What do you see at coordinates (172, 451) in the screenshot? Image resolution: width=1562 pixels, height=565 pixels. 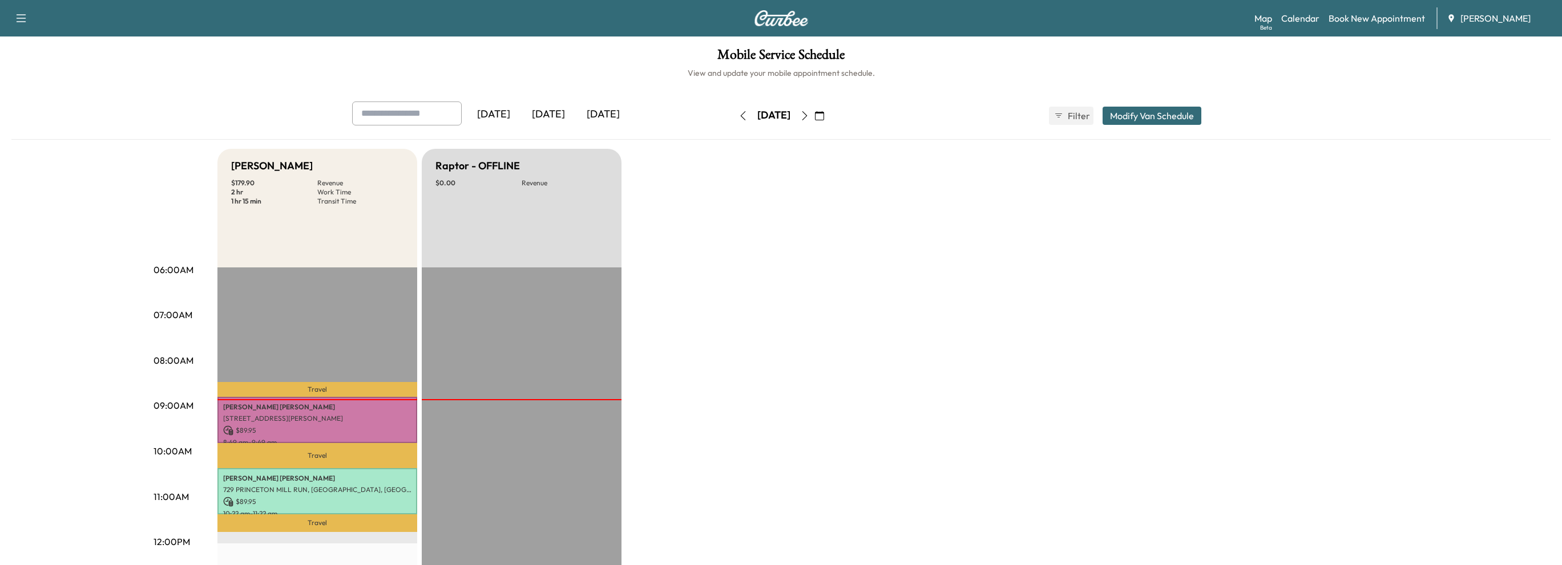 I see `p: 10:00AM` at bounding box center [172, 451].